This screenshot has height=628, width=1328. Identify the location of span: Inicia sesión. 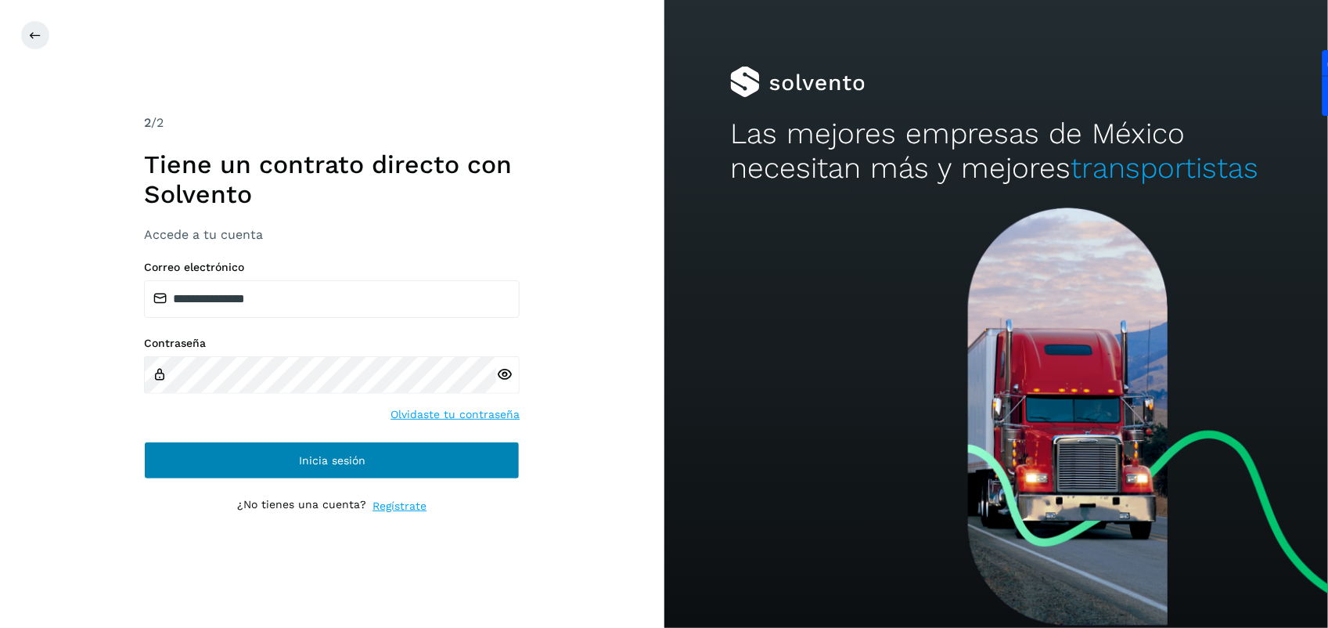
(332, 460).